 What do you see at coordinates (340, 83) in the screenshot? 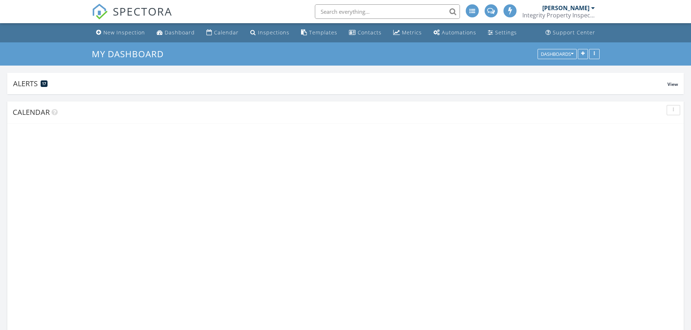
I see `div: Alerts` at bounding box center [340, 83].